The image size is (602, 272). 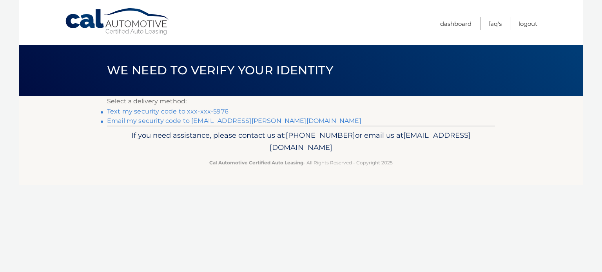 What do you see at coordinates (301, 163) in the screenshot?
I see `p: - All Rights Reserved - Copyright 2025` at bounding box center [301, 163].